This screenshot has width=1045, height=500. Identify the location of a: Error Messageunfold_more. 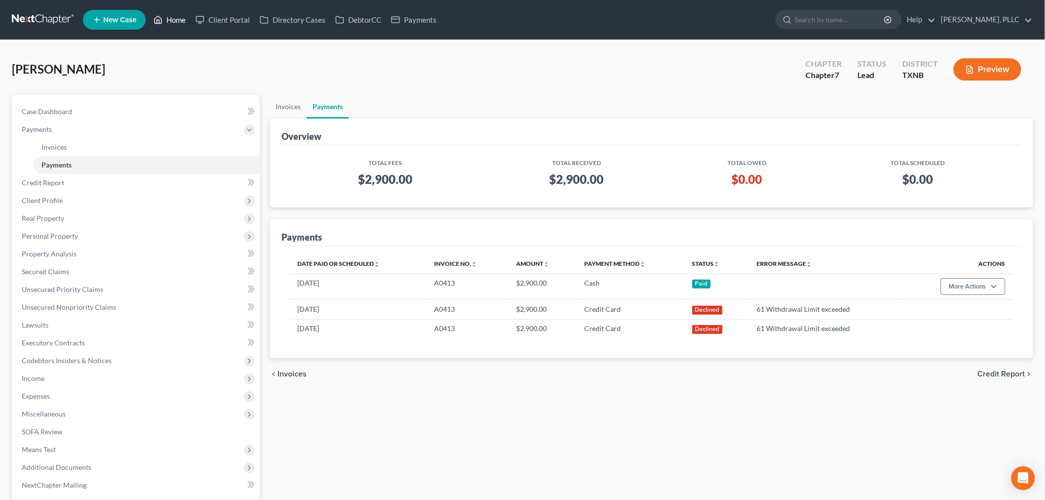
(784, 263).